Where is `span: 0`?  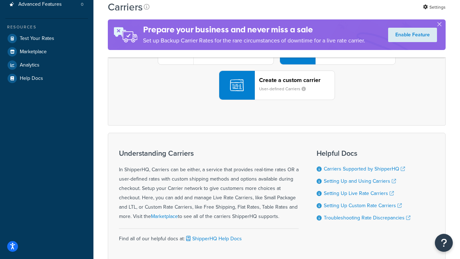 span: 0 is located at coordinates (82, 4).